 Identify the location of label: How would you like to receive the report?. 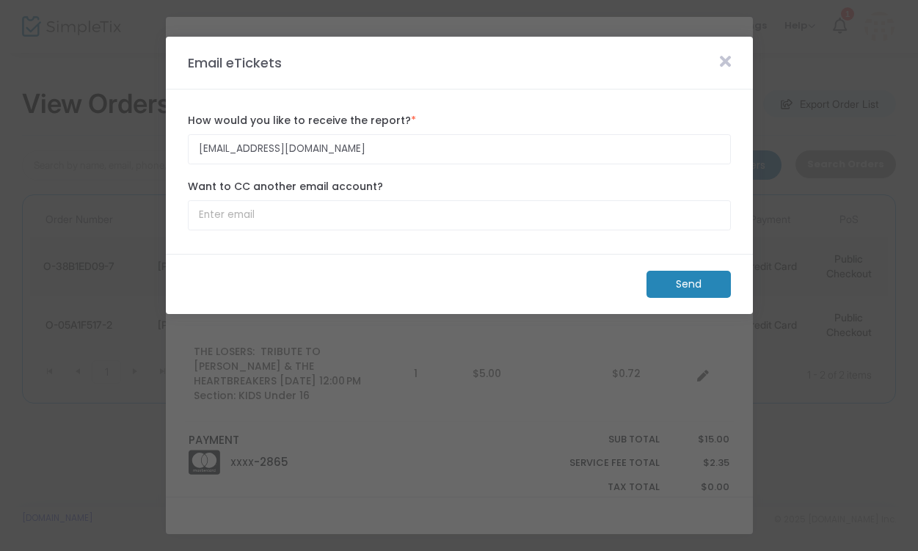
(459, 120).